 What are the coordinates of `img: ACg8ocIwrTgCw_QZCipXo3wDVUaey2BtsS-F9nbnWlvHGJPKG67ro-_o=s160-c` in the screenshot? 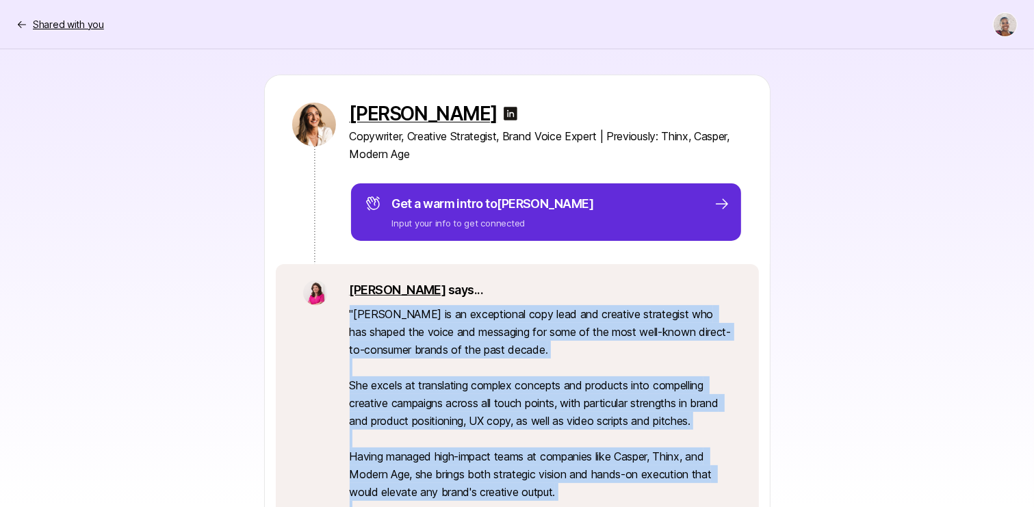 It's located at (314, 125).